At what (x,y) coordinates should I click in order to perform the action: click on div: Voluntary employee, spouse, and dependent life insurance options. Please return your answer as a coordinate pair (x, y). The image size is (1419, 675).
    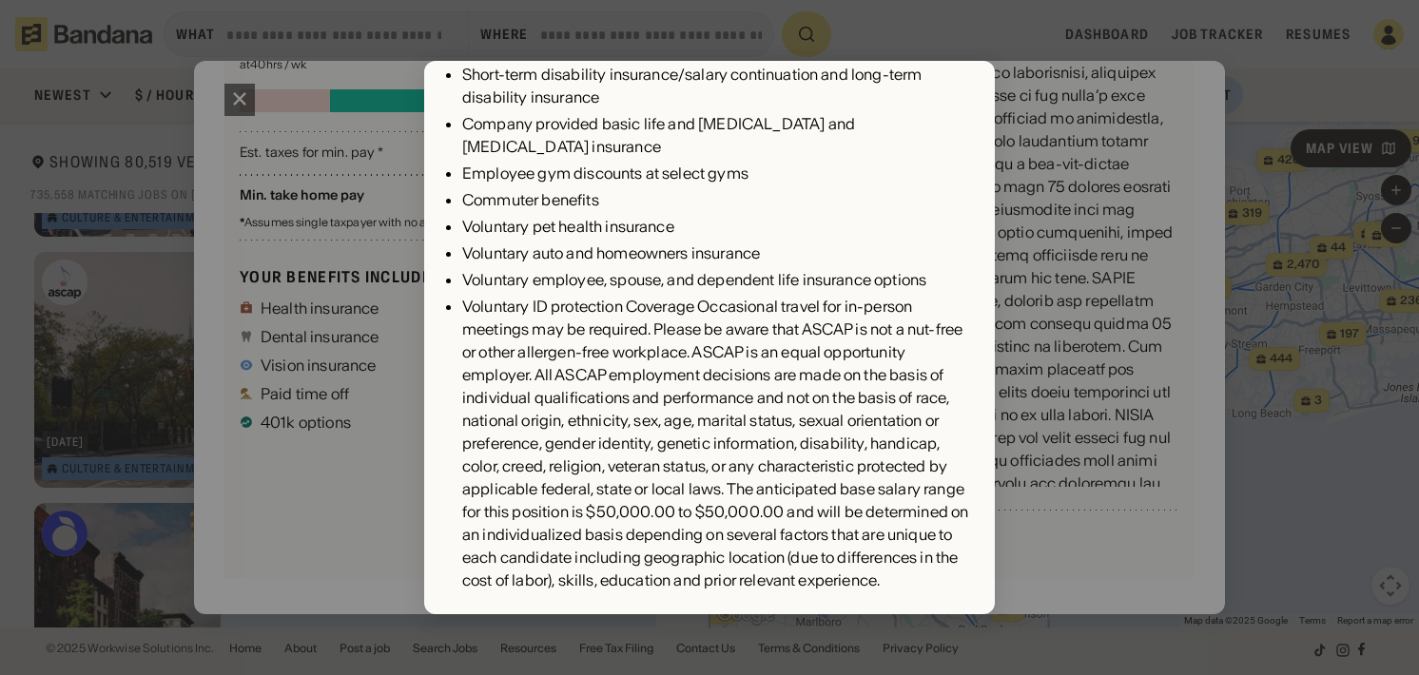
    Looking at the image, I should click on (717, 280).